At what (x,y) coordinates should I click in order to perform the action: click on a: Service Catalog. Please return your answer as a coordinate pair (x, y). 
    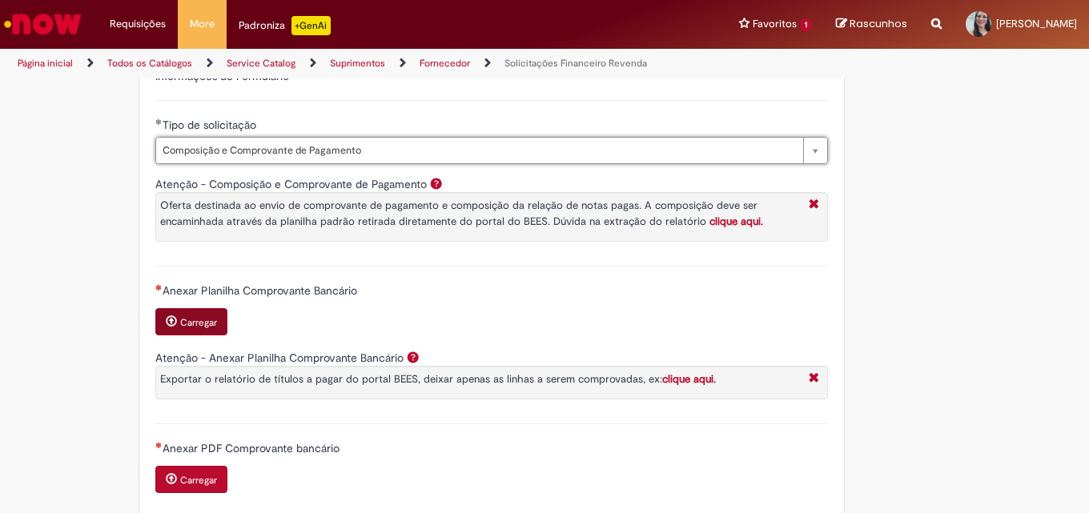
    Looking at the image, I should click on (261, 63).